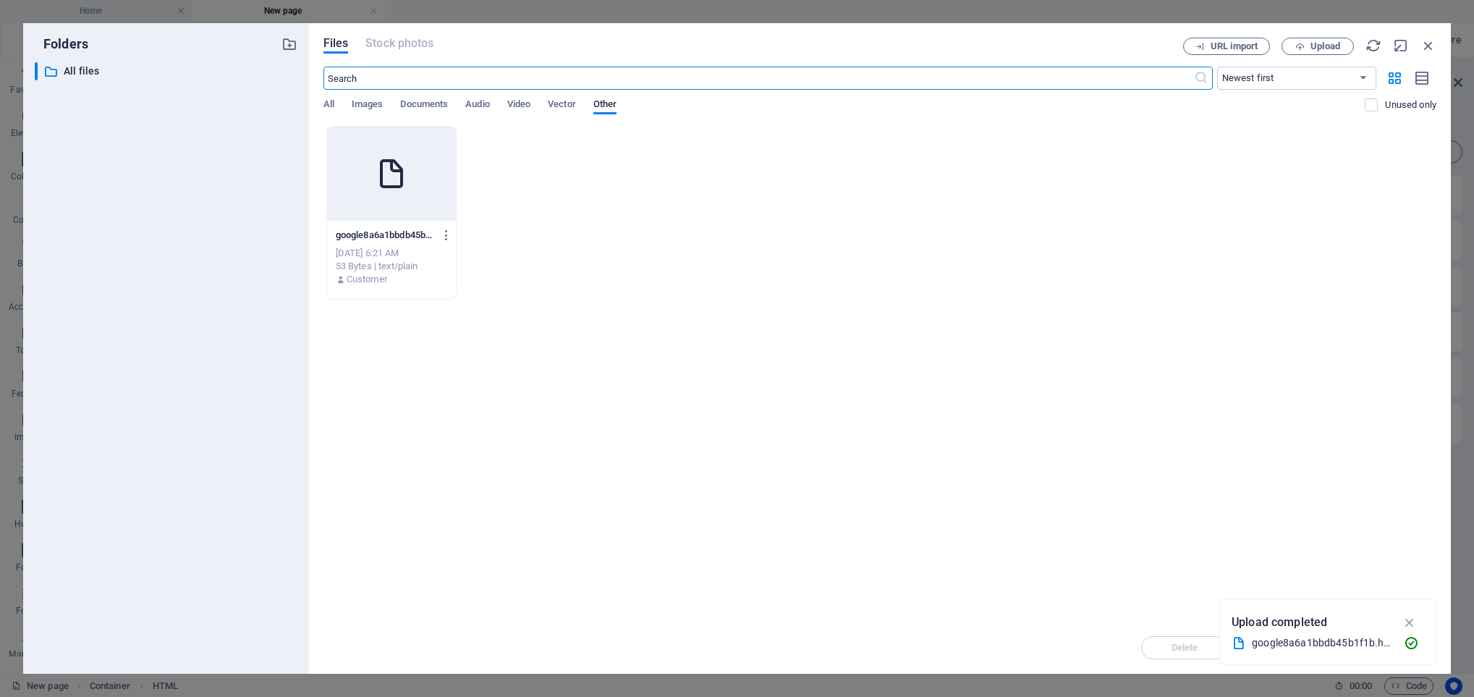 This screenshot has height=697, width=1474. Describe the element at coordinates (1401, 46) in the screenshot. I see `i: Minimize` at that location.